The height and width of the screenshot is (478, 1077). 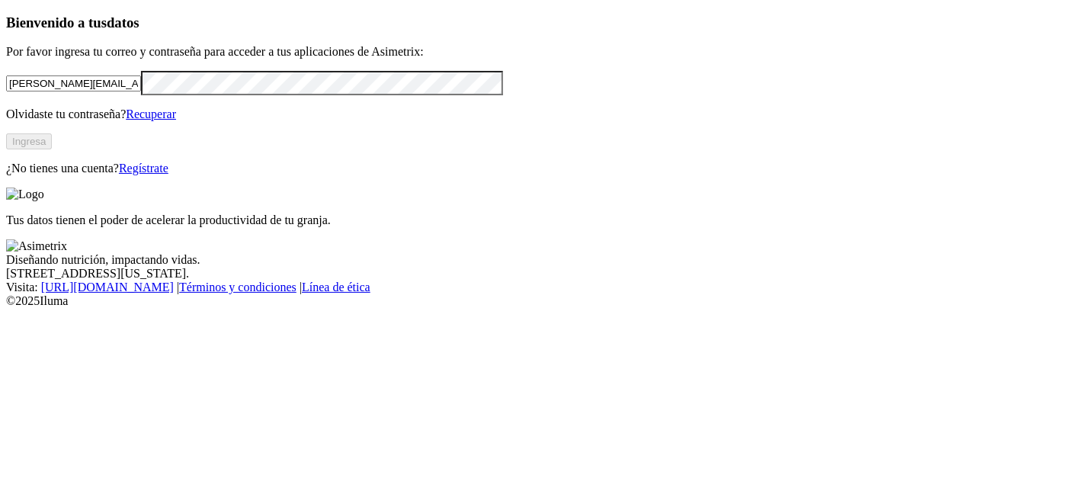 What do you see at coordinates (538, 301) in the screenshot?
I see `div: © 2025 Iluma` at bounding box center [538, 301].